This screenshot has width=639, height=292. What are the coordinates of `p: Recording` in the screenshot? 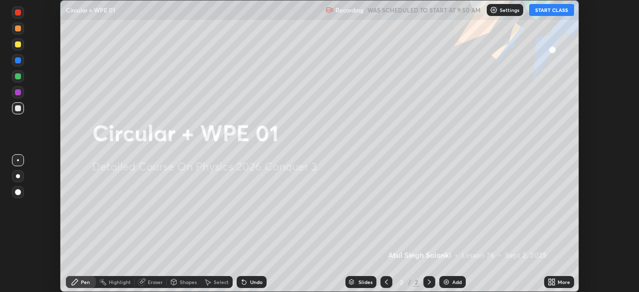 It's located at (349, 10).